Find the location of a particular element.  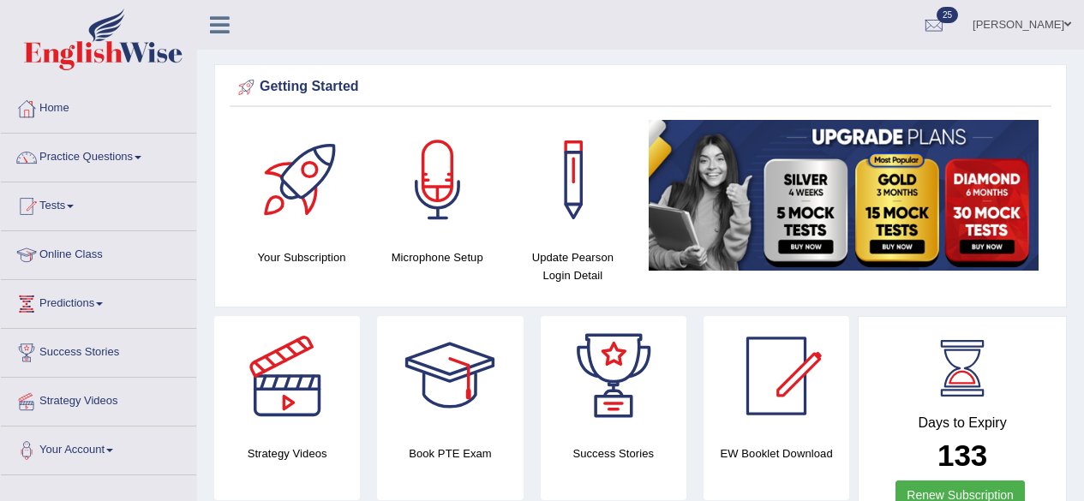

a: Predictions is located at coordinates (99, 302).